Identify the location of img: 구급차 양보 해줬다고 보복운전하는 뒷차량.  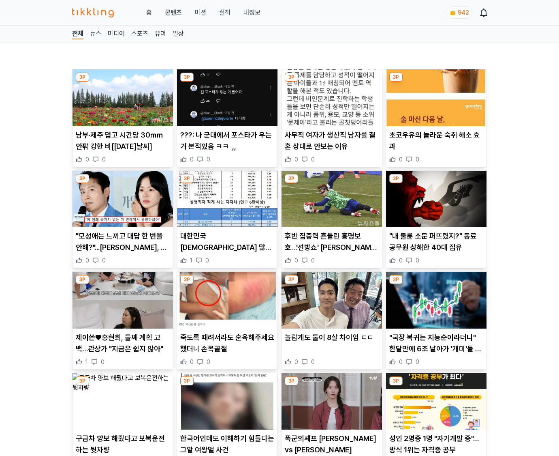
(123, 401).